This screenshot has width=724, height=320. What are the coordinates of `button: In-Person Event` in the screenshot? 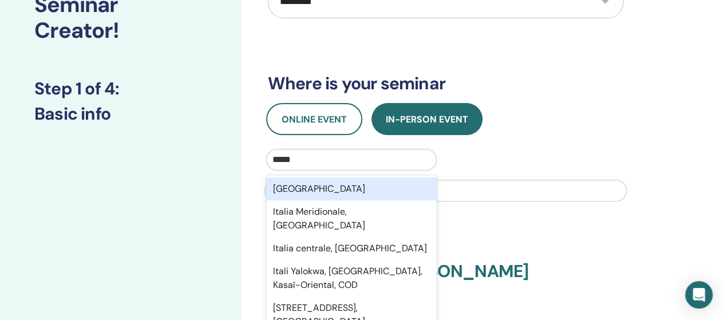 It's located at (427, 119).